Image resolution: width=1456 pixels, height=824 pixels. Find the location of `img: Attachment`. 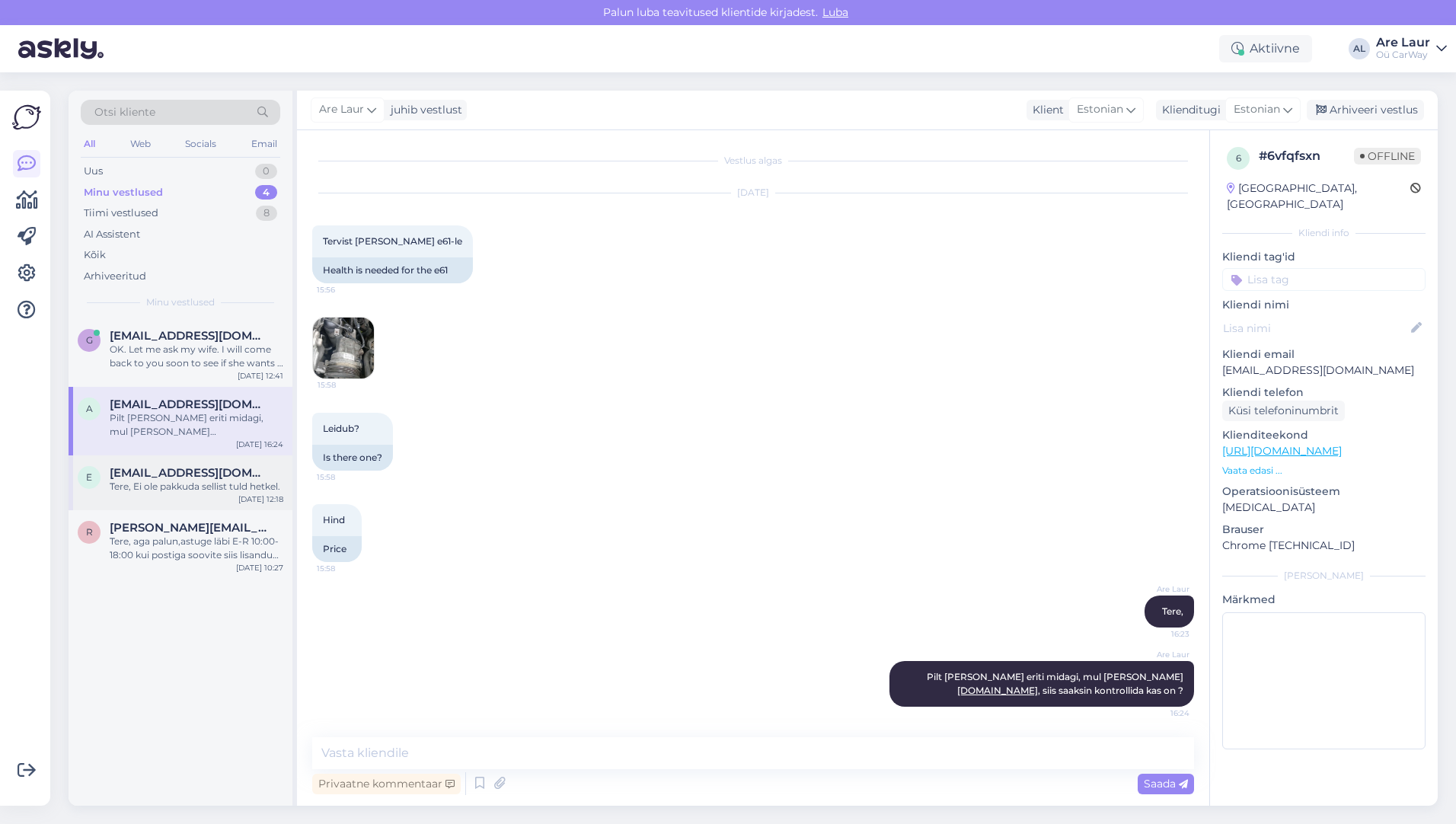

img: Attachment is located at coordinates (343, 348).